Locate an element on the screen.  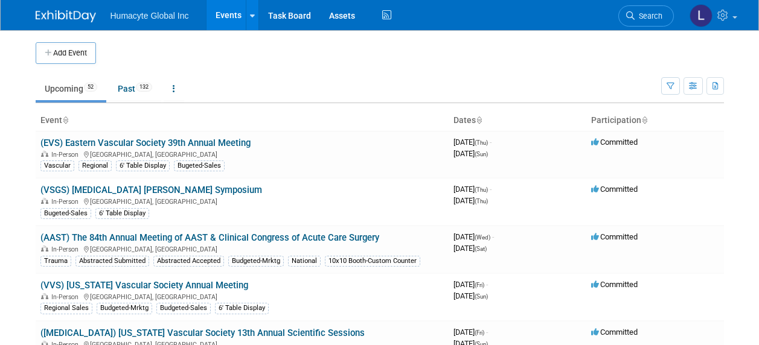
div: Regional is located at coordinates (95, 166).